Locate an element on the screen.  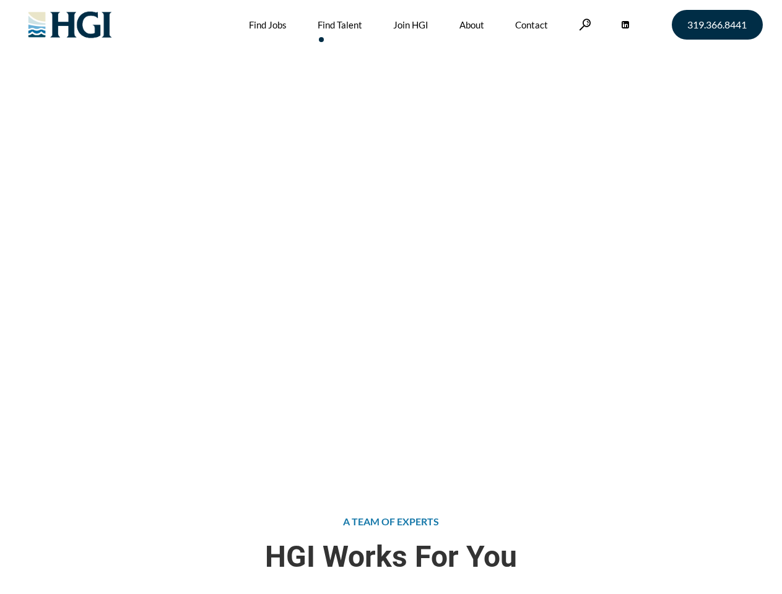
span: Find Talent is located at coordinates (201, 175).